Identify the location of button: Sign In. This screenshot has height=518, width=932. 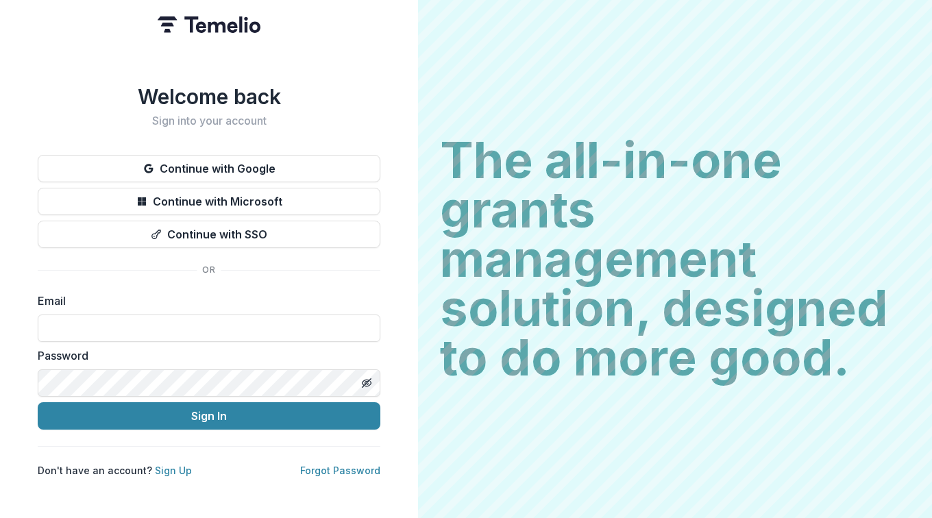
(209, 416).